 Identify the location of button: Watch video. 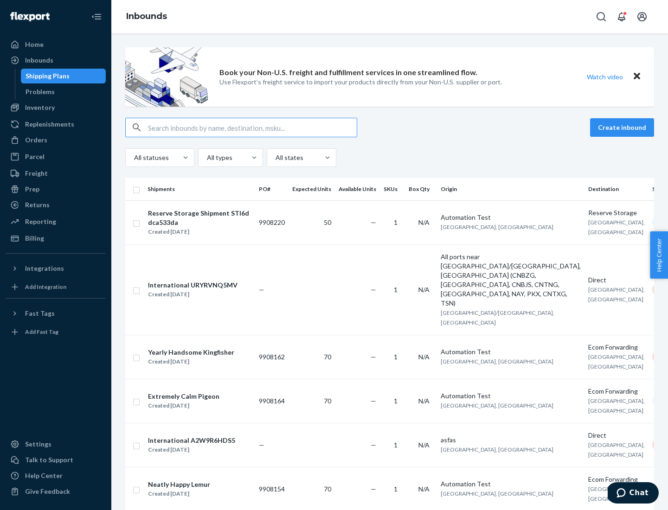
(605, 77).